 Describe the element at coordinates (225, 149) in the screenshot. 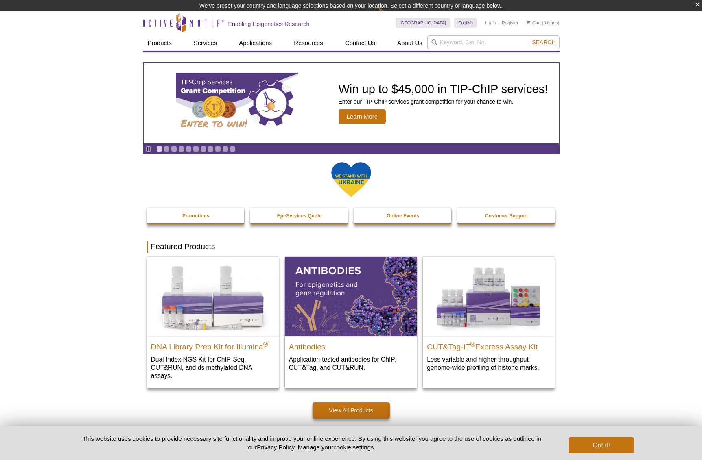

I see `a: Go to slide 10` at that location.